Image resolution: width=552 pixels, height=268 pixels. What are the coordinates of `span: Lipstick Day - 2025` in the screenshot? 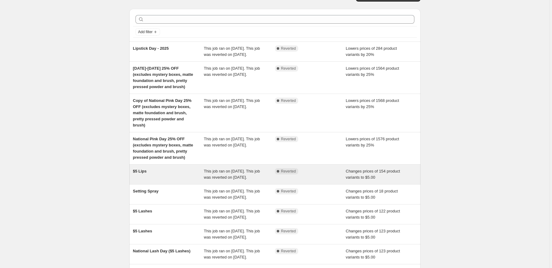 It's located at (151, 48).